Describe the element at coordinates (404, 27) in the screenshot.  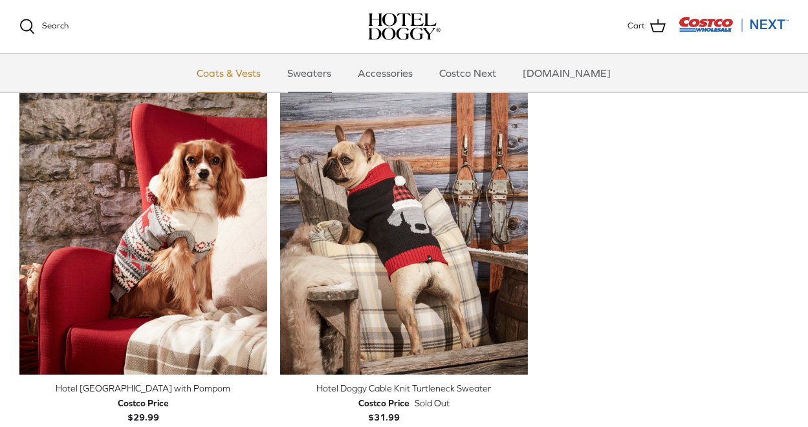
I see `a: hoteldoggy.com hoteldoggycom` at that location.